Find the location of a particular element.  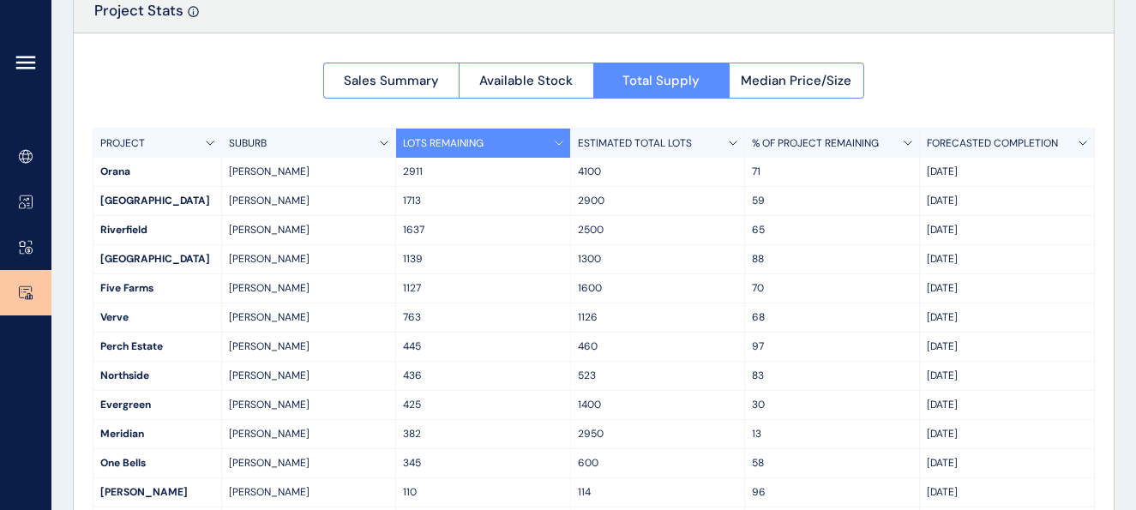

span: Sales Summary is located at coordinates (391, 81).